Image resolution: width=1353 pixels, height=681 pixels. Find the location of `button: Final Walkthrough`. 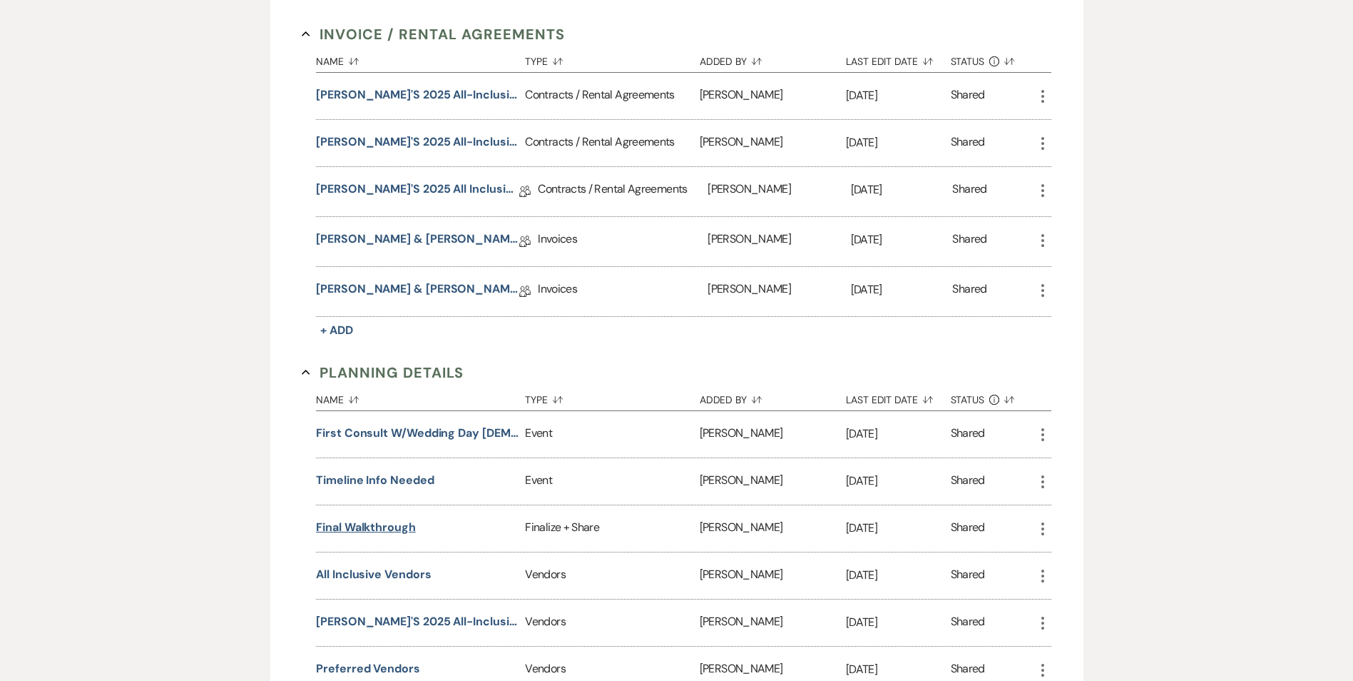

button: Final Walkthrough is located at coordinates (366, 527).